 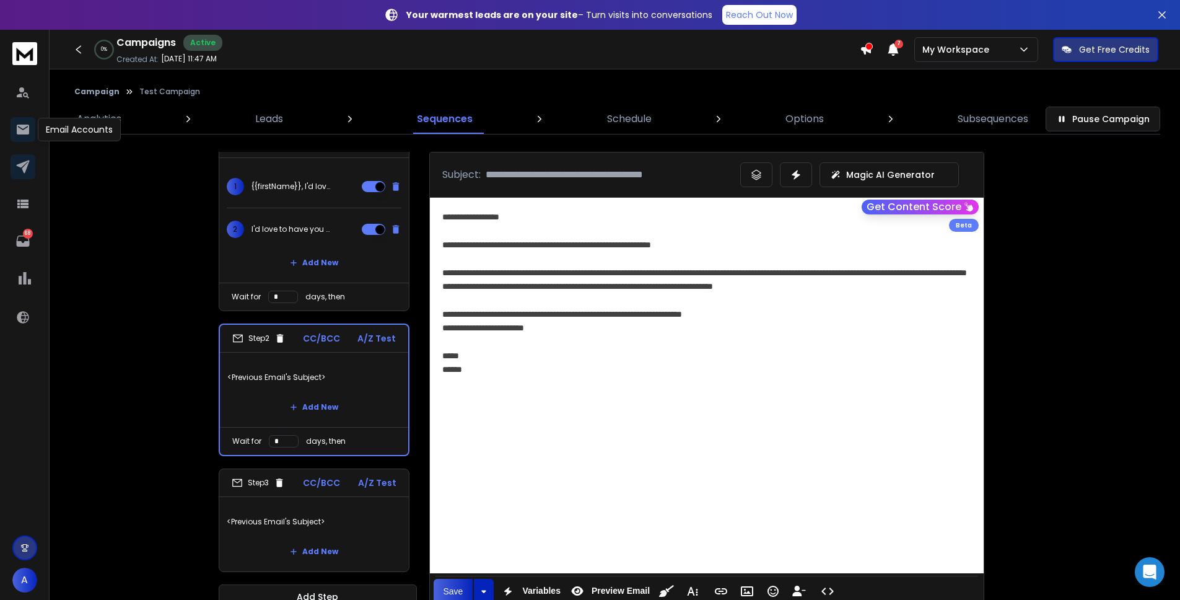 What do you see at coordinates (23, 241) in the screenshot?
I see `a: 68` at bounding box center [23, 241].